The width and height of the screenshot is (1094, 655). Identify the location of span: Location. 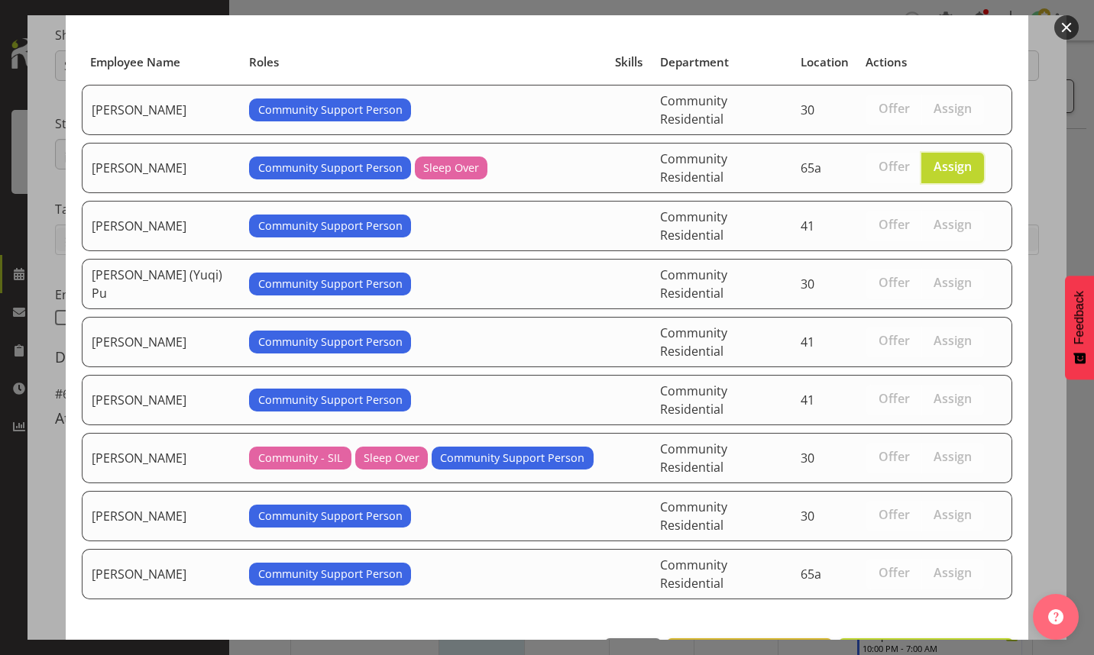
(824, 62).